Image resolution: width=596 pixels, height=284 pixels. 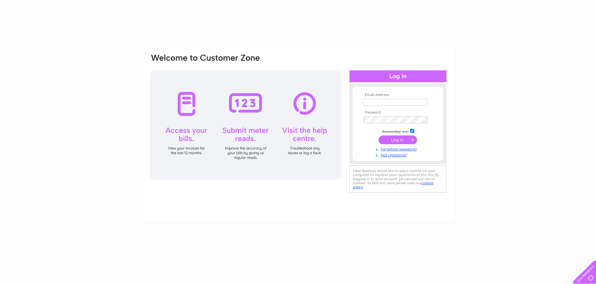 What do you see at coordinates (398, 131) in the screenshot?
I see `td: Remember me?` at bounding box center [398, 131].